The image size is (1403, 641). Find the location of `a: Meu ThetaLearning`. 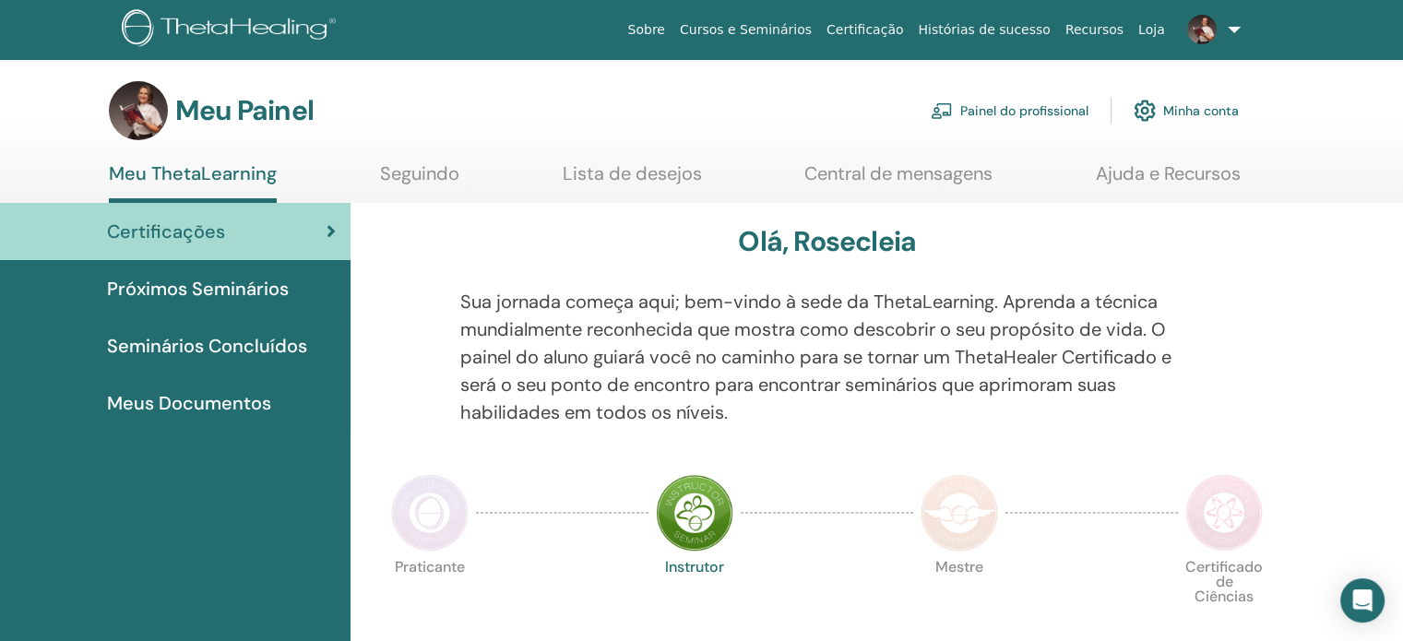

a: Meu ThetaLearning is located at coordinates (193, 183).